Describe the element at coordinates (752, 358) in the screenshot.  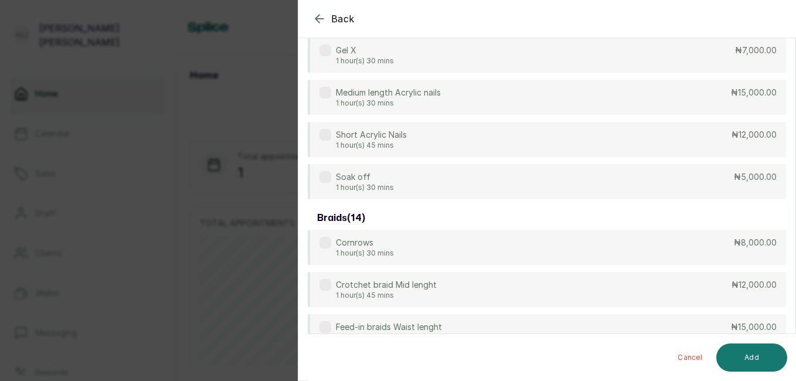
I see `button: Add` at that location.